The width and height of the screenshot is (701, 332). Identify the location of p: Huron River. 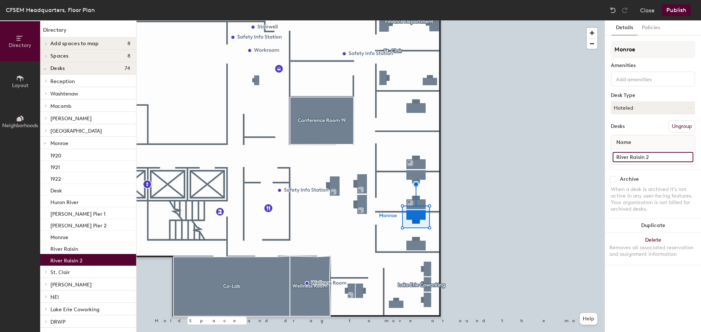
(64, 201).